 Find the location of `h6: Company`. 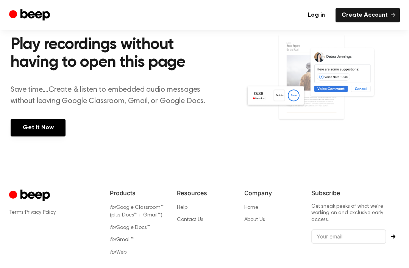

h6: Company is located at coordinates (272, 193).